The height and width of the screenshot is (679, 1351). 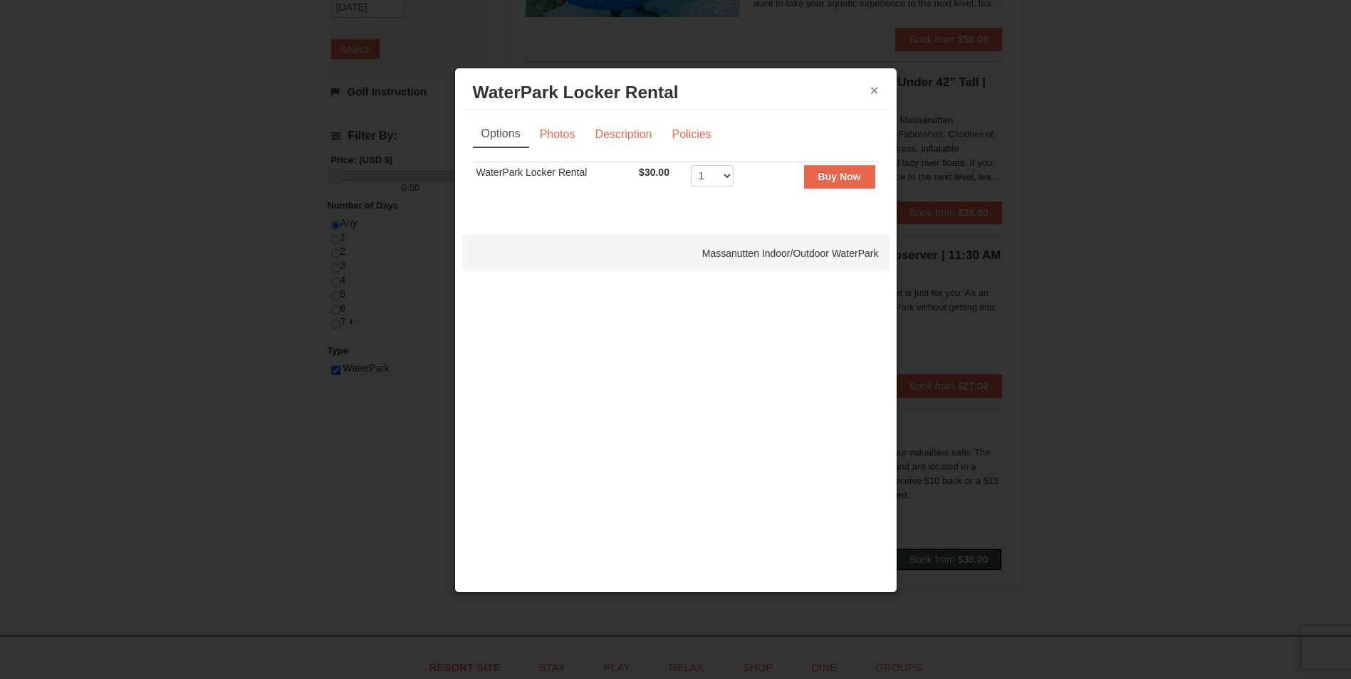 What do you see at coordinates (557, 135) in the screenshot?
I see `a: Photos` at bounding box center [557, 135].